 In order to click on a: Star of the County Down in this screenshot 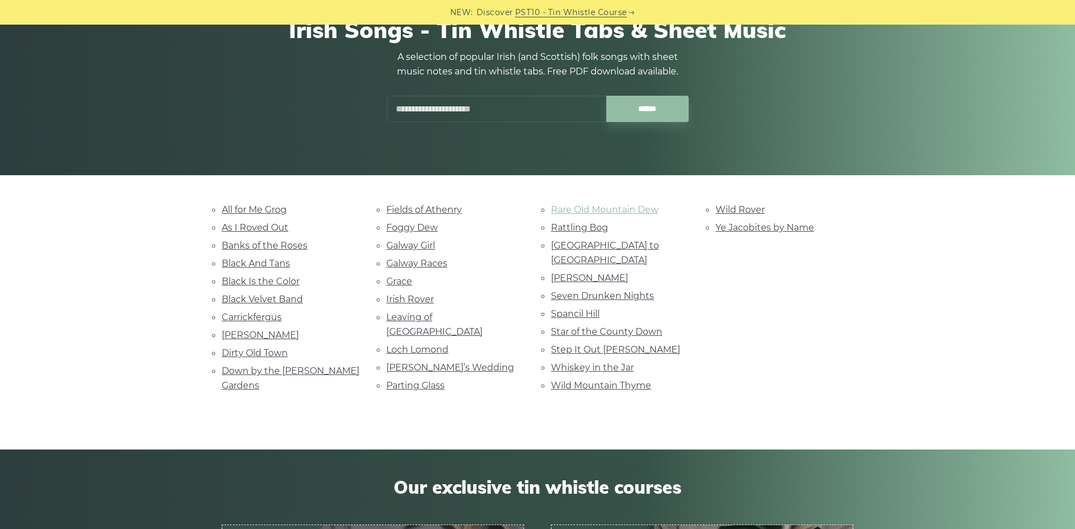, I will do `click(607, 332)`.